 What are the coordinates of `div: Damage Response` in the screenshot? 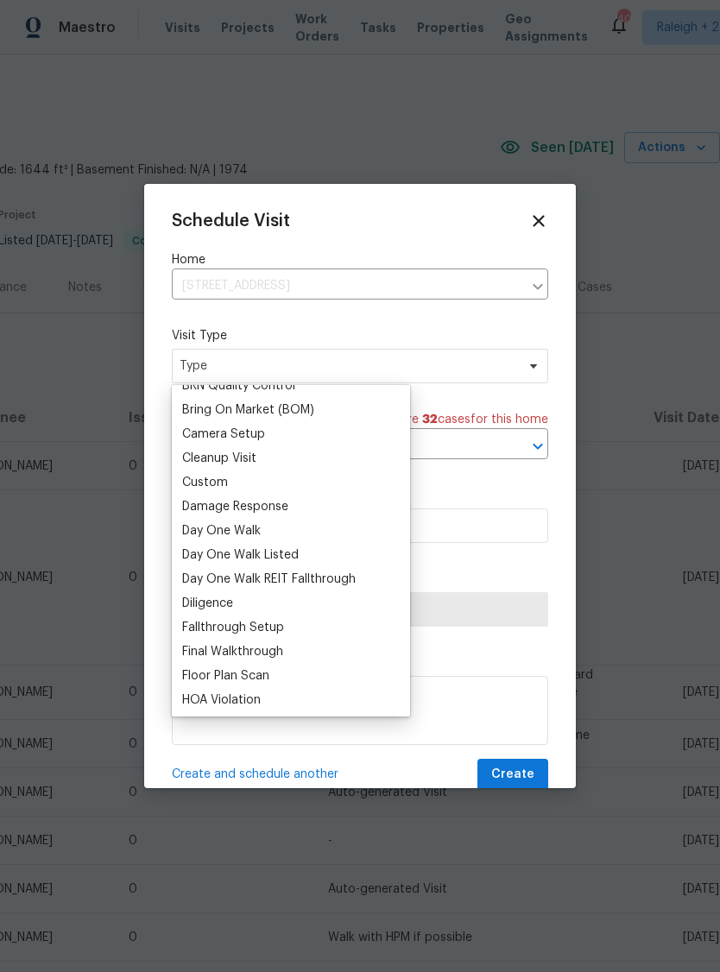 It's located at (235, 507).